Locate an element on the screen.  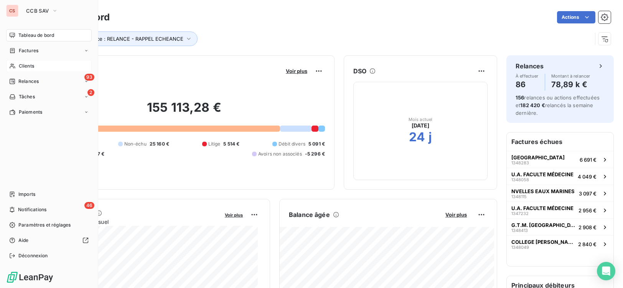
h2: 155 113,28 € is located at coordinates (184, 111).